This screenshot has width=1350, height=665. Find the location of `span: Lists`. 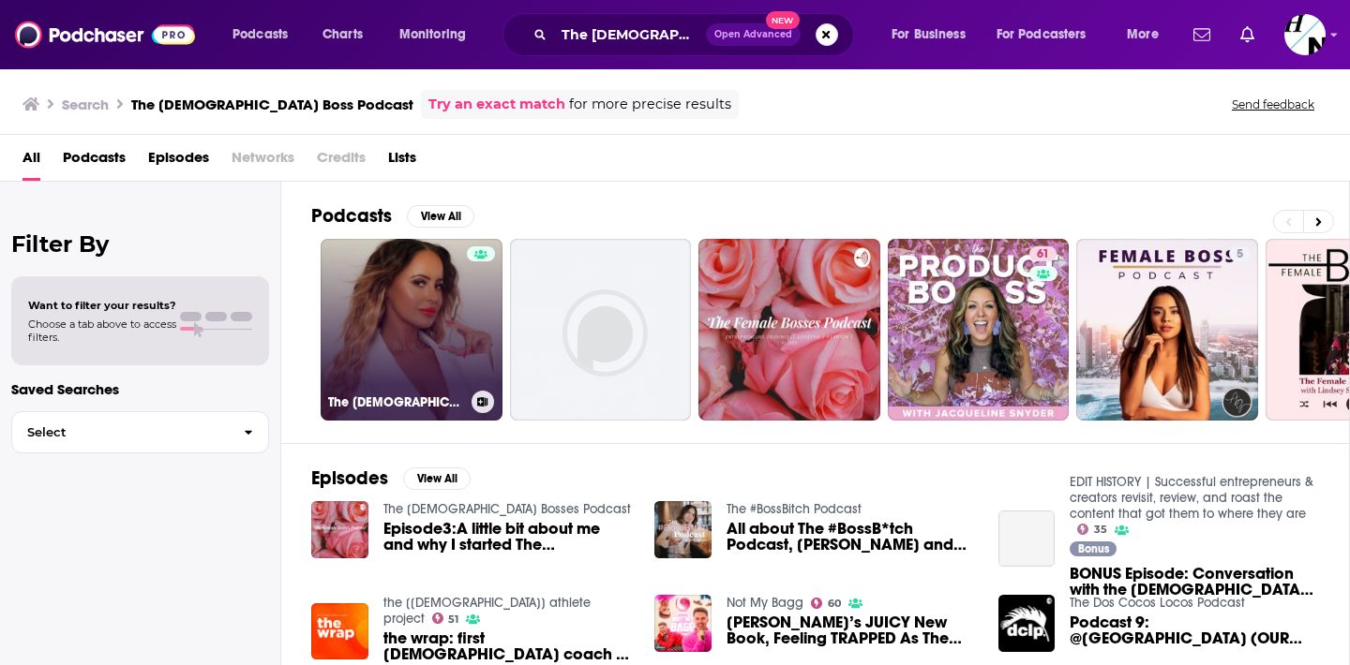

span: Lists is located at coordinates (402, 161).